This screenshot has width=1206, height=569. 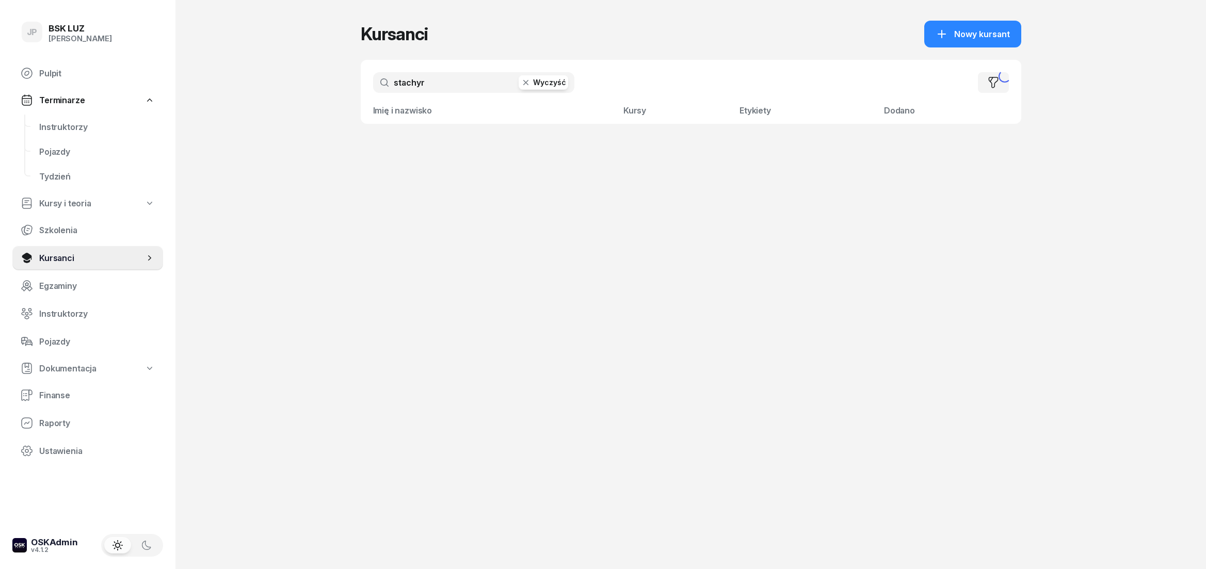 What do you see at coordinates (88, 395) in the screenshot?
I see `a: Finanse` at bounding box center [88, 395].